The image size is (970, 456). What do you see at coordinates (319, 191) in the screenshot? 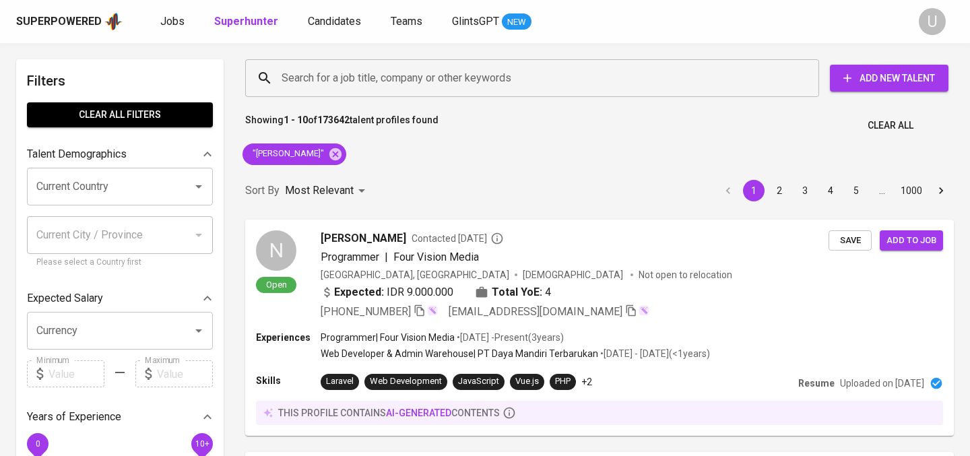
I see `p: Most Relevant` at bounding box center [319, 191].